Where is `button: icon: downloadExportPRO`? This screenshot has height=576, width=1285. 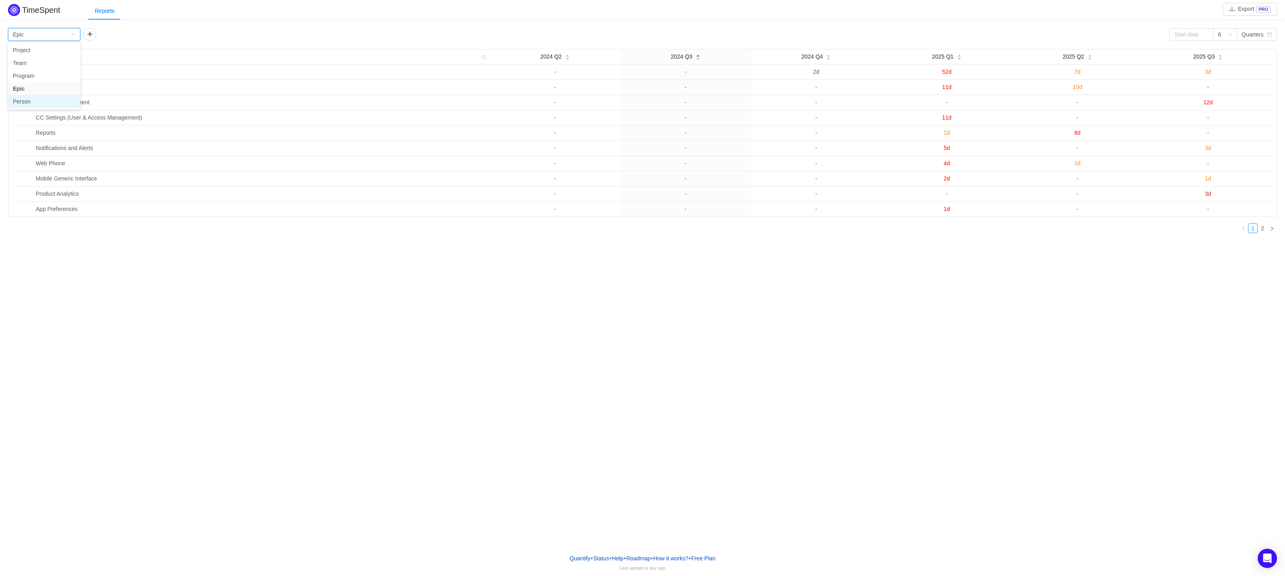
button: icon: downloadExportPRO is located at coordinates (1249, 9).